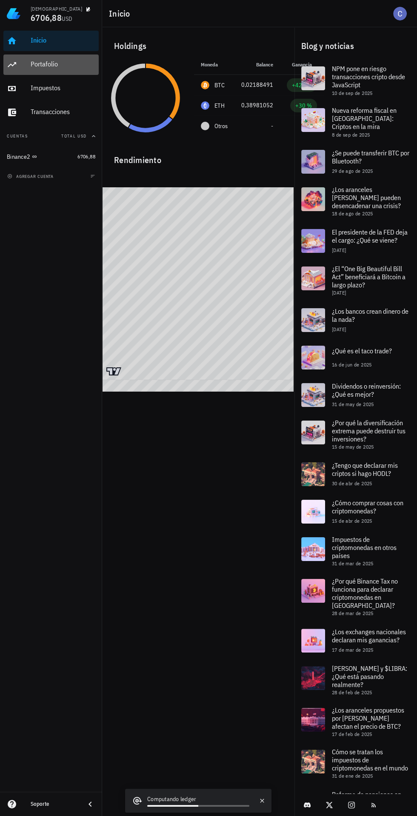 The height and width of the screenshot is (816, 417). Describe the element at coordinates (370, 759) in the screenshot. I see `span: Cómo se tratan los impuestos de criptomonedas en el mundo` at that location.